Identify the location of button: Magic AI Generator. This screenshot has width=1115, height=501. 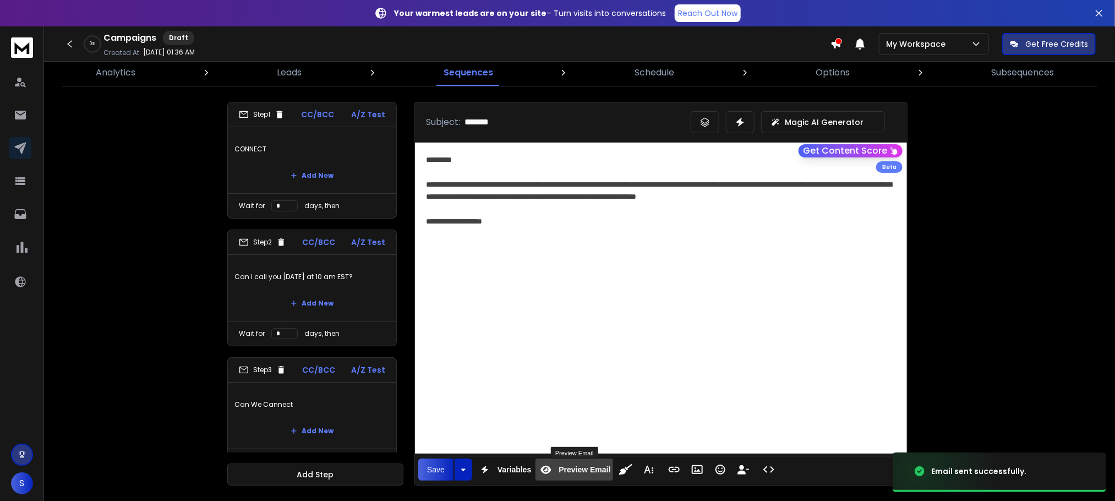
(823, 122).